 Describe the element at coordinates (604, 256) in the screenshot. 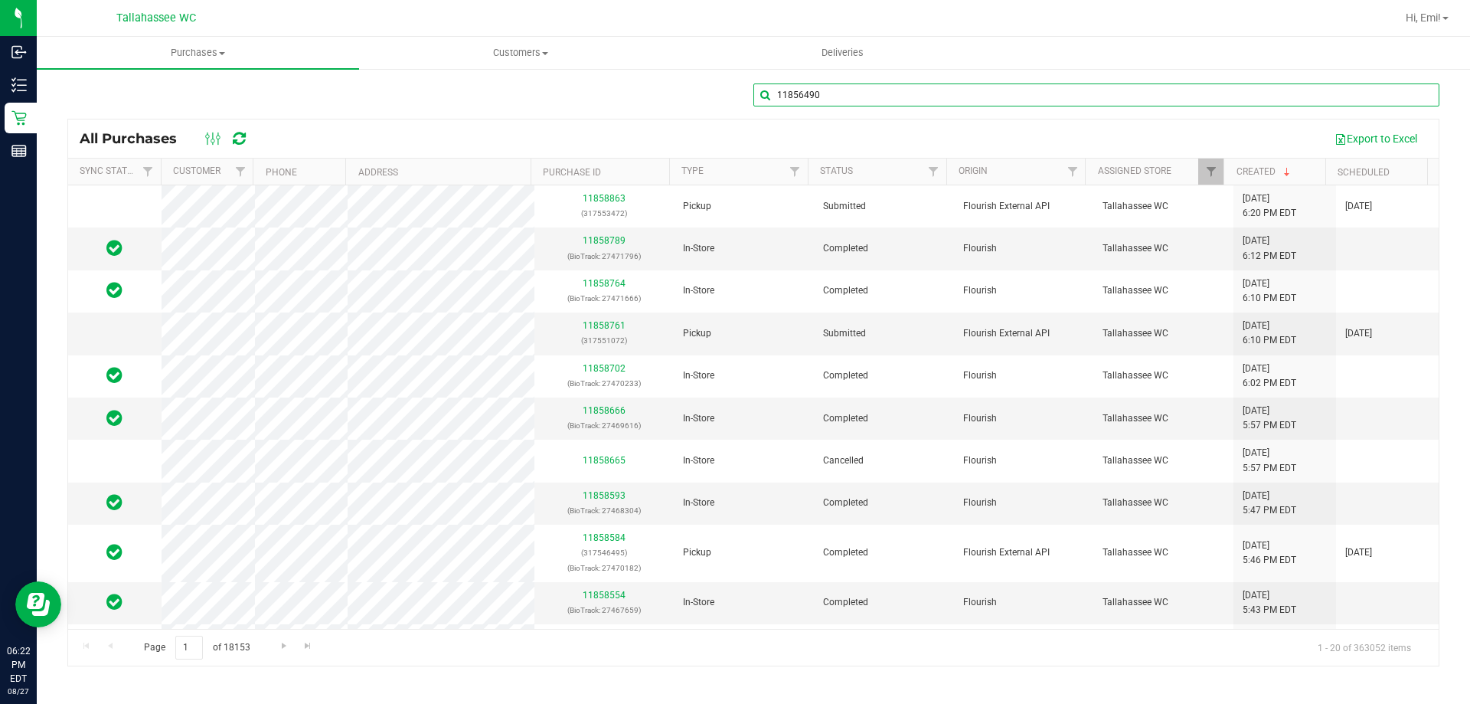

I see `p: (BioTrack: 27471796)` at that location.